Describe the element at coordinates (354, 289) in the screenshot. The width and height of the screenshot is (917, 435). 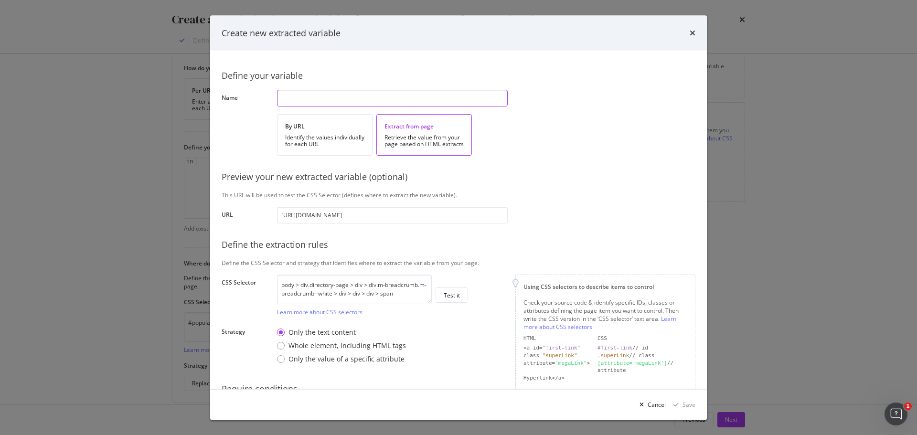
I see `textarea: body > div.directory-page > div > div.m-breadcrumb.m-breadcrumb--white > div > div > div > span` at that location.